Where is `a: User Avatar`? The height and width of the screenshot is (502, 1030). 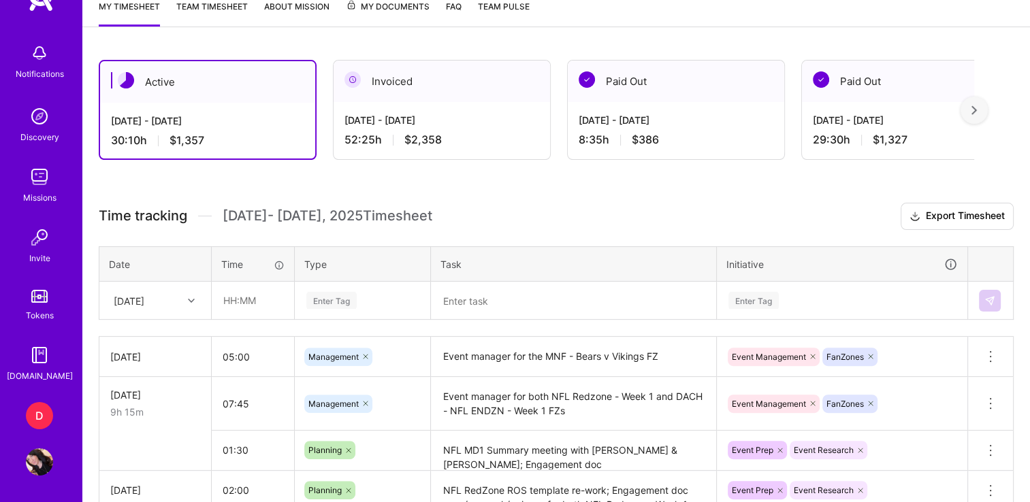 a: User Avatar is located at coordinates (39, 462).